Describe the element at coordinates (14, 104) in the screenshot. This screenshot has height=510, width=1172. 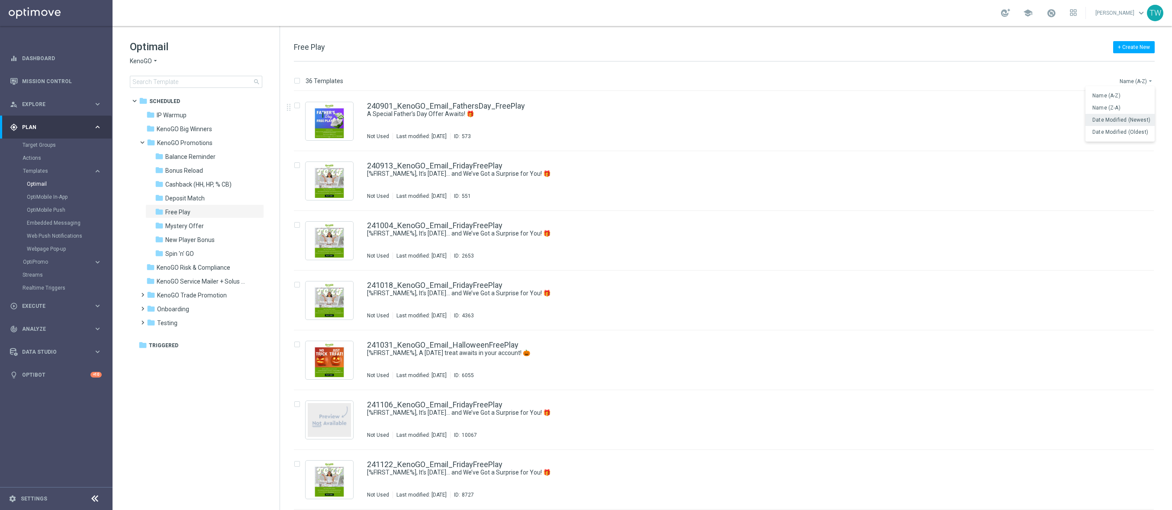
I see `i: person_search` at that location.